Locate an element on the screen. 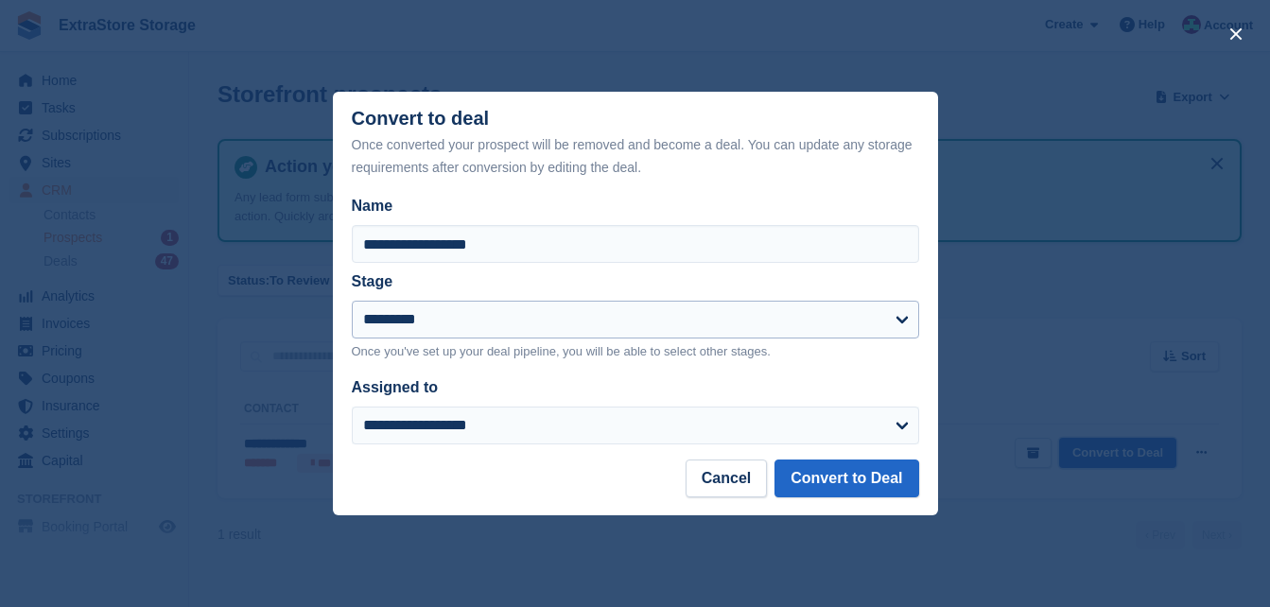 This screenshot has height=607, width=1270. div: Once converted your prospect will be removed and become a deal. You can update any storage requir... is located at coordinates (636, 156).